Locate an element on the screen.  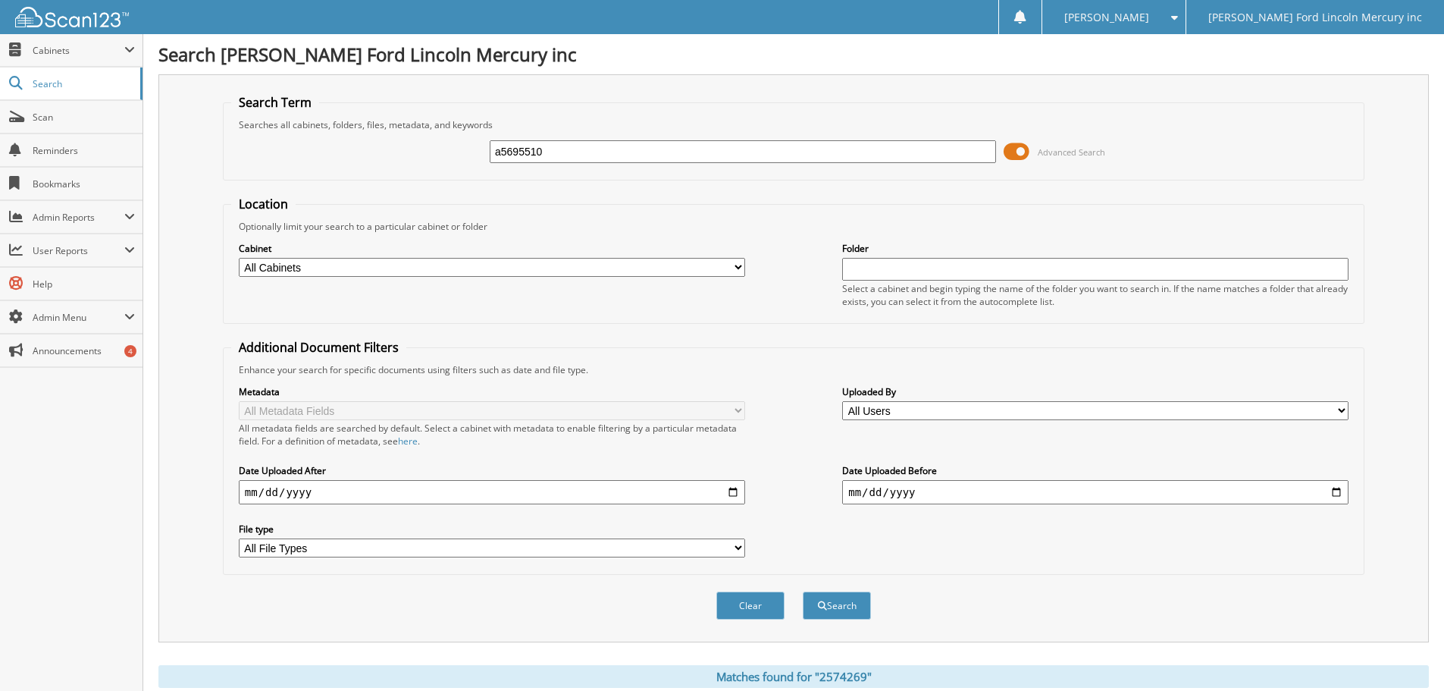
legend: Location is located at coordinates (263, 204).